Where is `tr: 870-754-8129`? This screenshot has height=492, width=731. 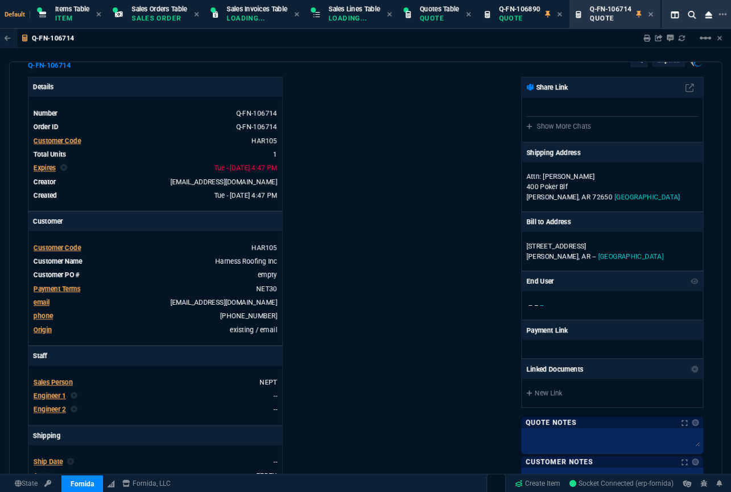 tr: 870-754-8129 is located at coordinates (155, 316).